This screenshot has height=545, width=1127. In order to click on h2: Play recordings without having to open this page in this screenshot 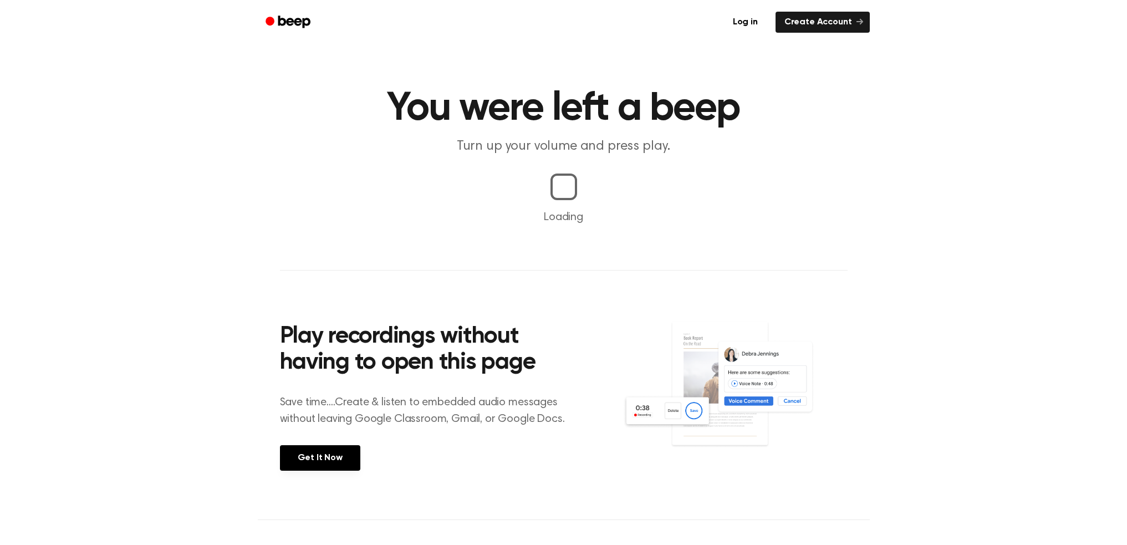, I will do `click(429, 350)`.